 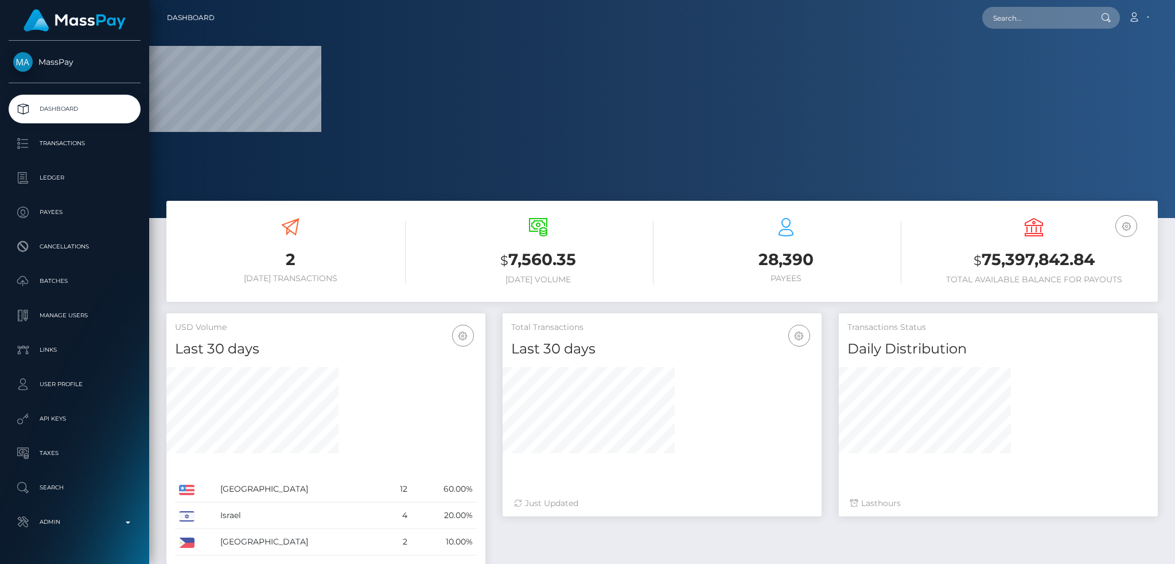 What do you see at coordinates (75, 247) in the screenshot?
I see `a: Cancellations` at bounding box center [75, 247].